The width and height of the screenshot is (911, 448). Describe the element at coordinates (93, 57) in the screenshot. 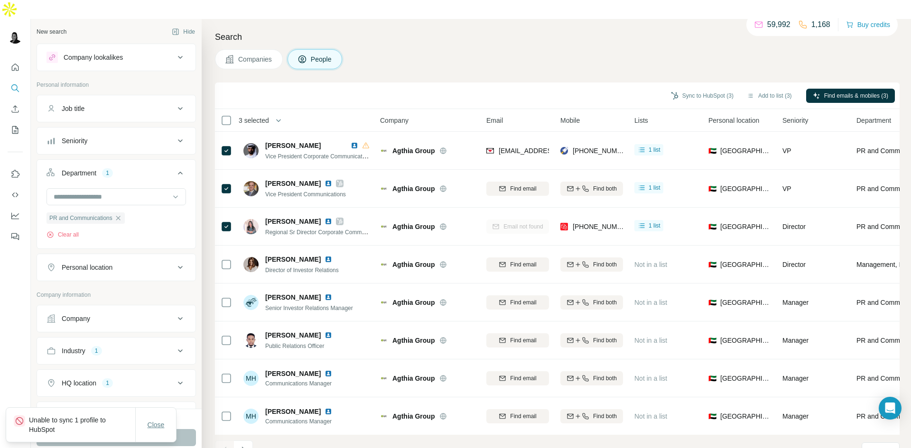

I see `div: Company lookalikes` at that location.